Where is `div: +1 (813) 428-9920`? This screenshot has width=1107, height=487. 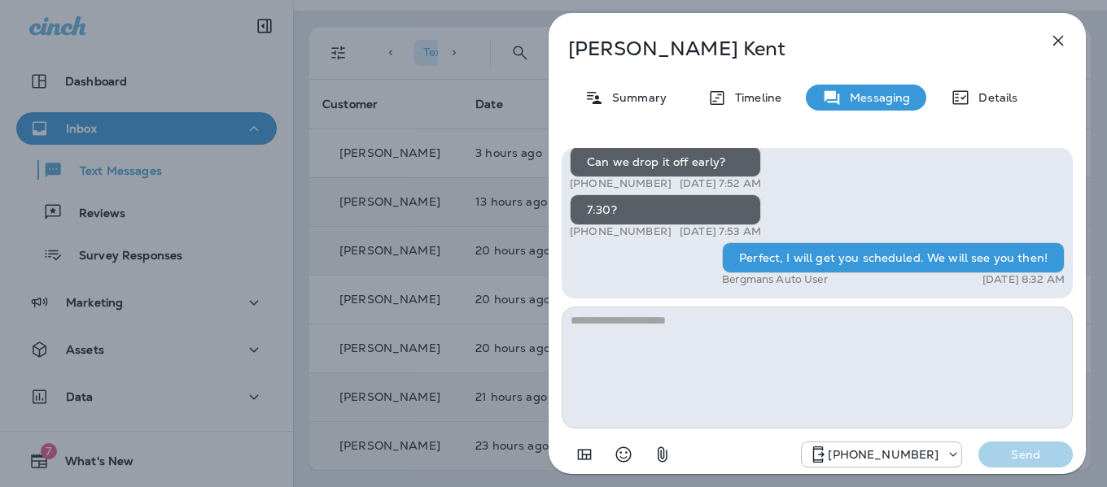 div: +1 (813) 428-9920 is located at coordinates (881, 455).